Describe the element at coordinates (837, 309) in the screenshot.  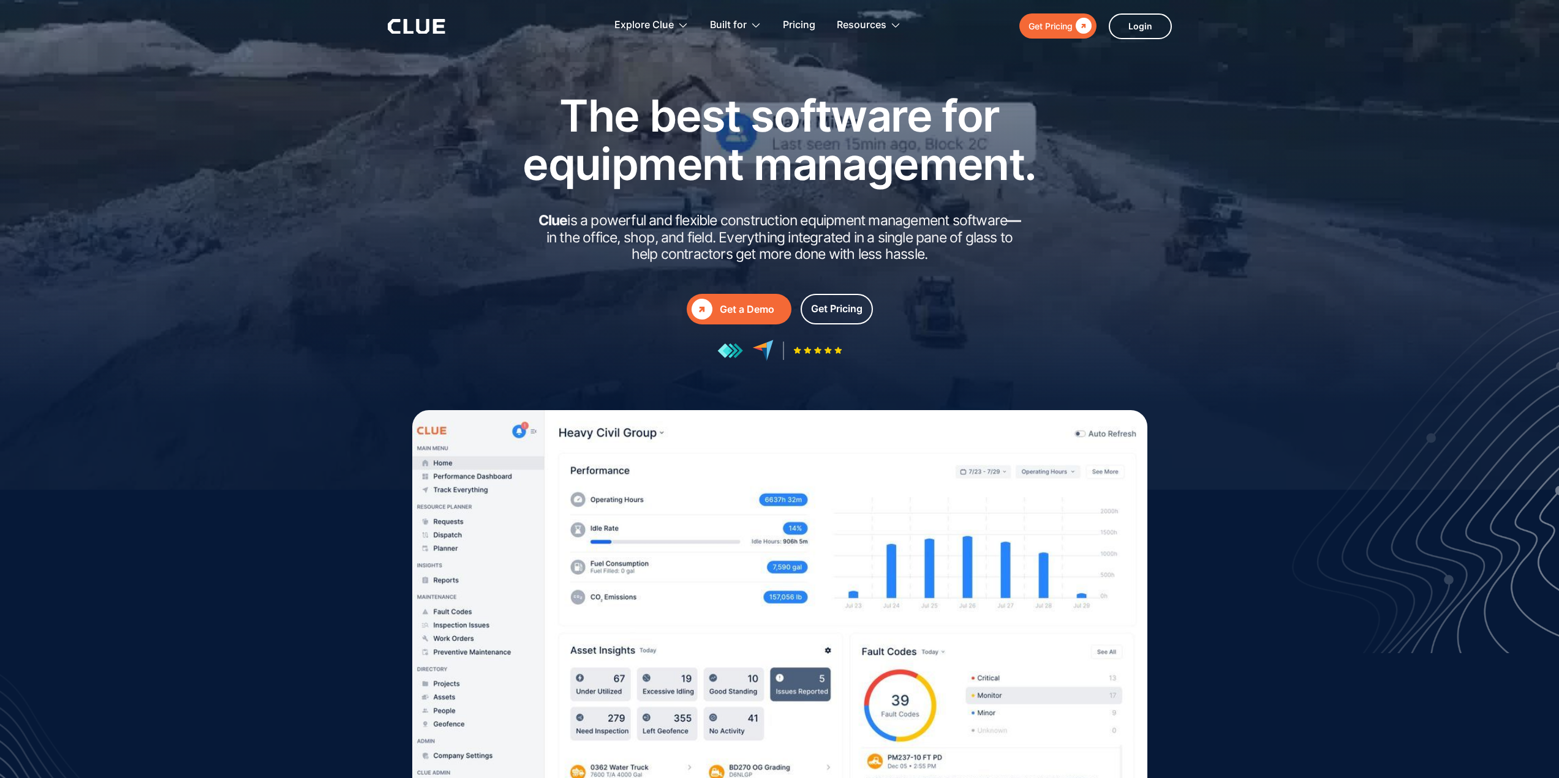
I see `a: Get Pricing` at that location.